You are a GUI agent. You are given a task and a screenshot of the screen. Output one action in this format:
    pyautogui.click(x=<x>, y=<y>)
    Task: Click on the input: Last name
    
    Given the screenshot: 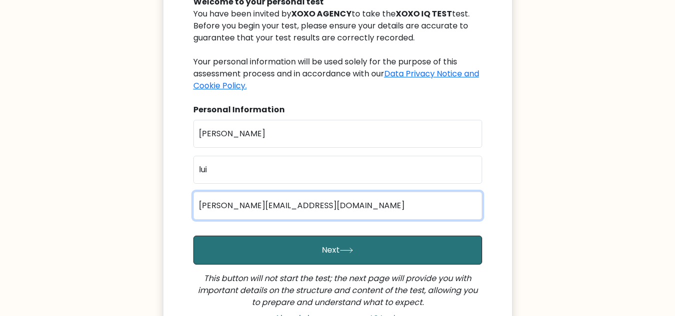 What is the action you would take?
    pyautogui.click(x=338, y=170)
    